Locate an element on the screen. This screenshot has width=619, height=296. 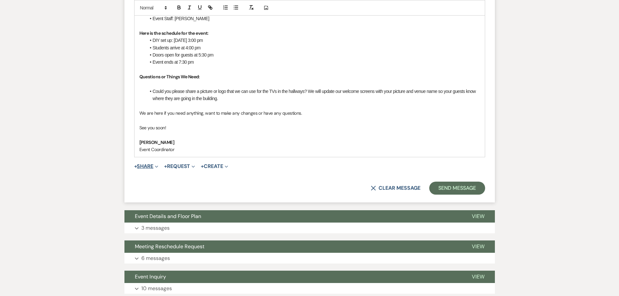
button: 10 messages is located at coordinates (310, 289).